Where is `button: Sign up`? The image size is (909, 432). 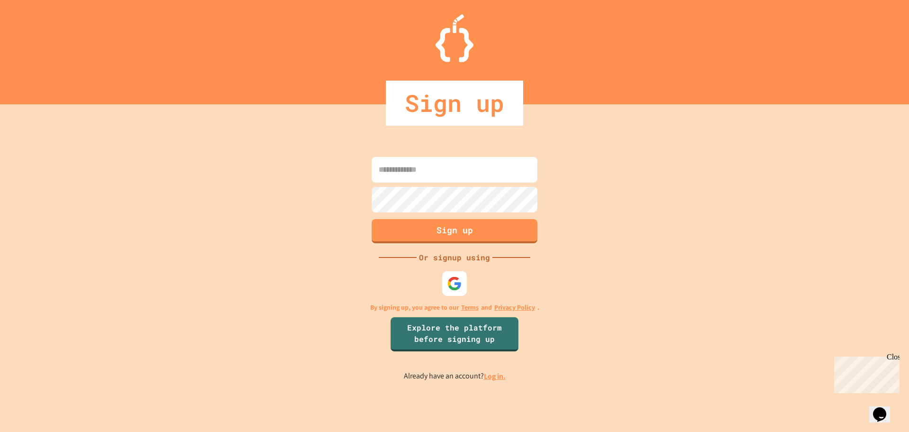 button: Sign up is located at coordinates (455, 231).